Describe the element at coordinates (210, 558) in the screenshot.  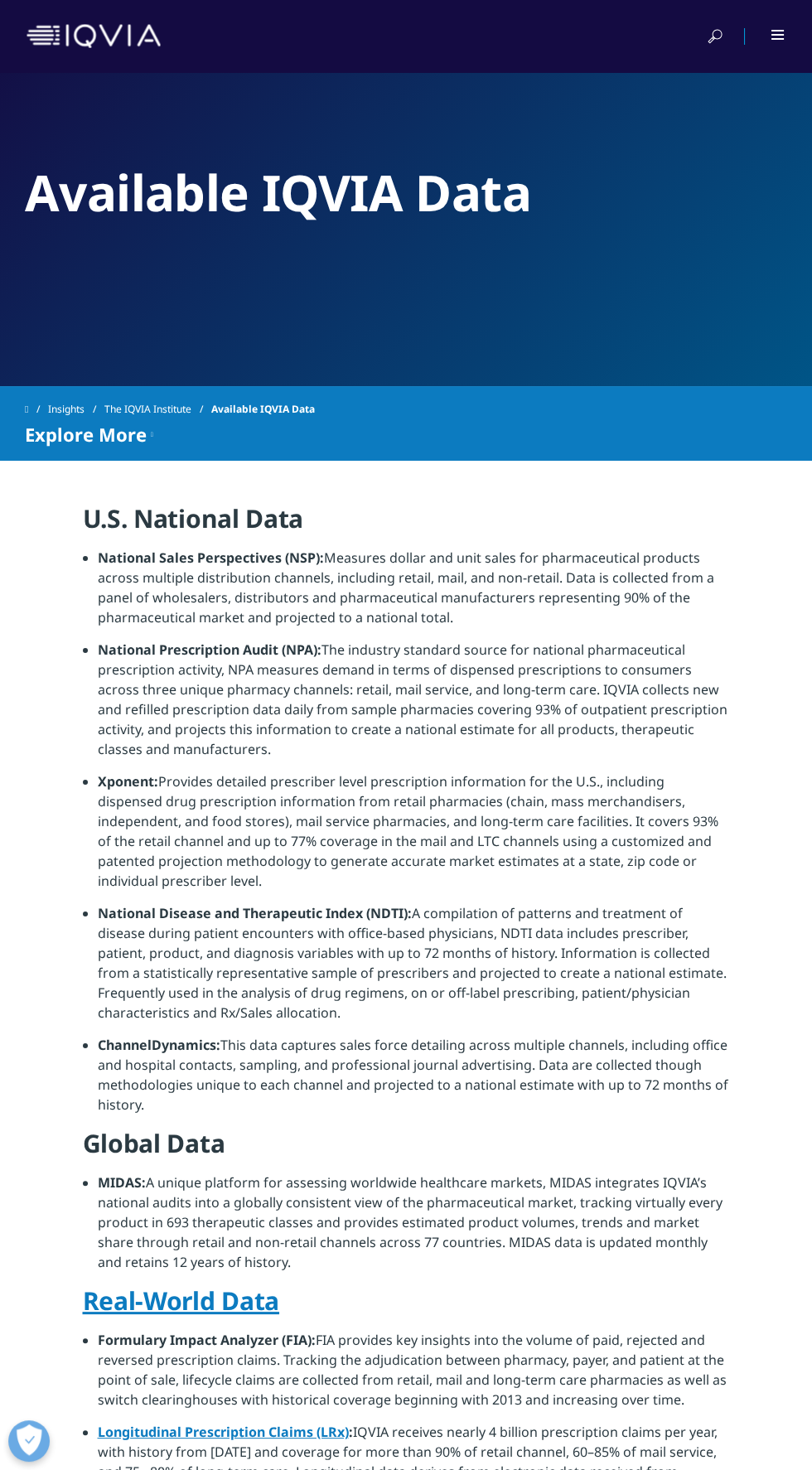
I see `strong: National Sales Perspectives (NSP):` at that location.